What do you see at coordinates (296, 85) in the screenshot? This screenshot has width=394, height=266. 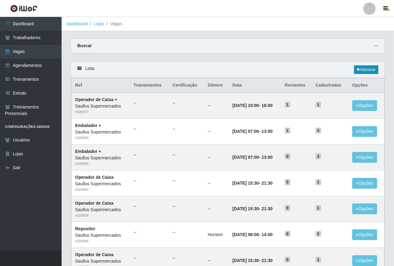 I see `th: Restantes` at bounding box center [296, 85].